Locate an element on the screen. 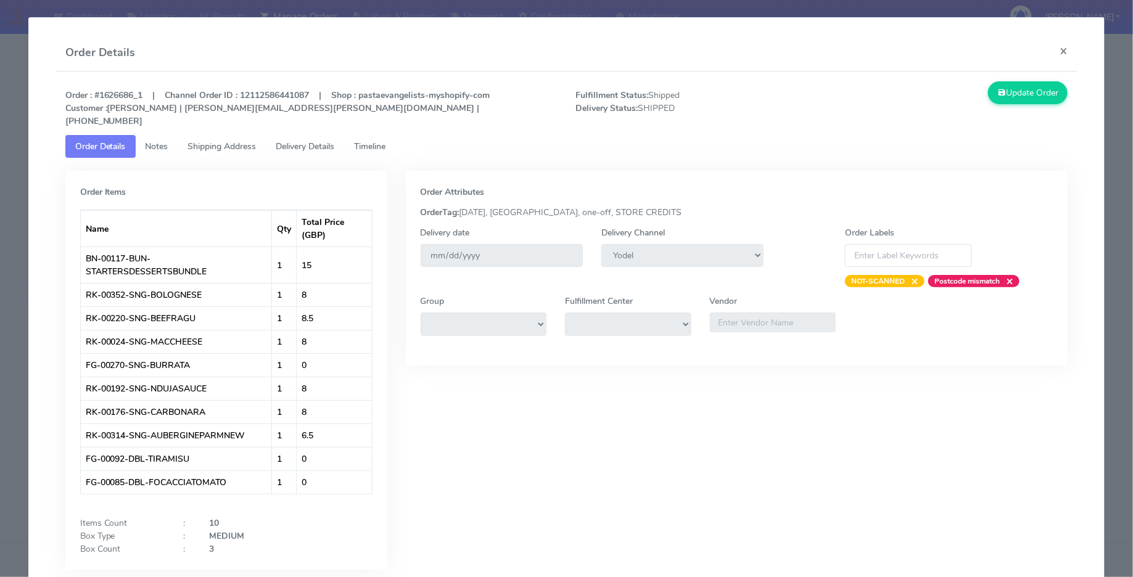 This screenshot has height=577, width=1133. td: 15 is located at coordinates (334, 265).